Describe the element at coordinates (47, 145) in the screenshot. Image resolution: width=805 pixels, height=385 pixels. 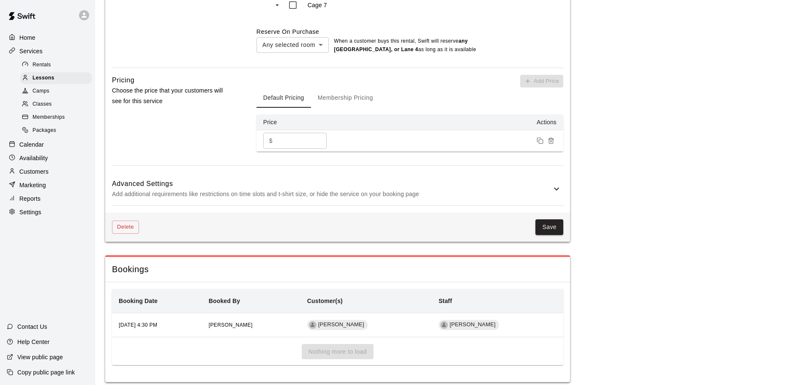
I see `a: Calendar` at that location.